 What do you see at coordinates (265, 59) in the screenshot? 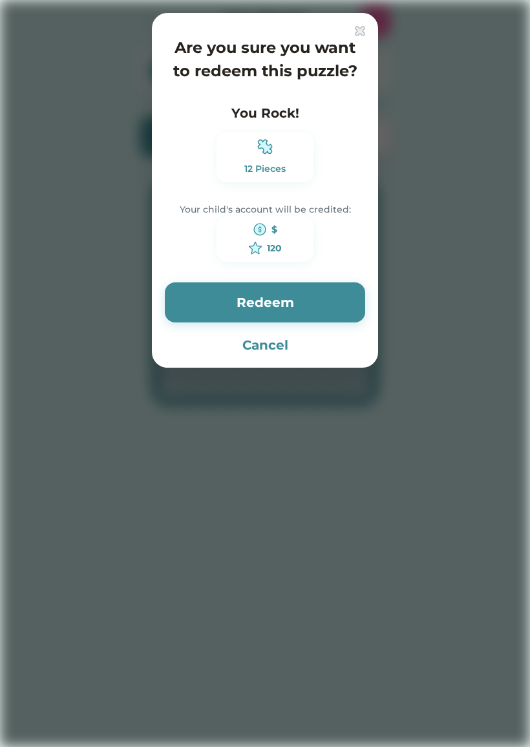
I see `h4: Are you sure you want to redeem this puzzle?` at bounding box center [265, 59].